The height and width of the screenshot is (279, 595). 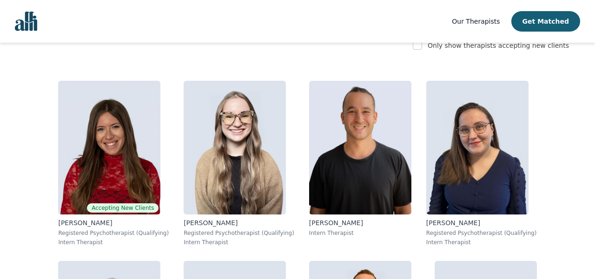 I want to click on a: Get Matched, so click(x=546, y=21).